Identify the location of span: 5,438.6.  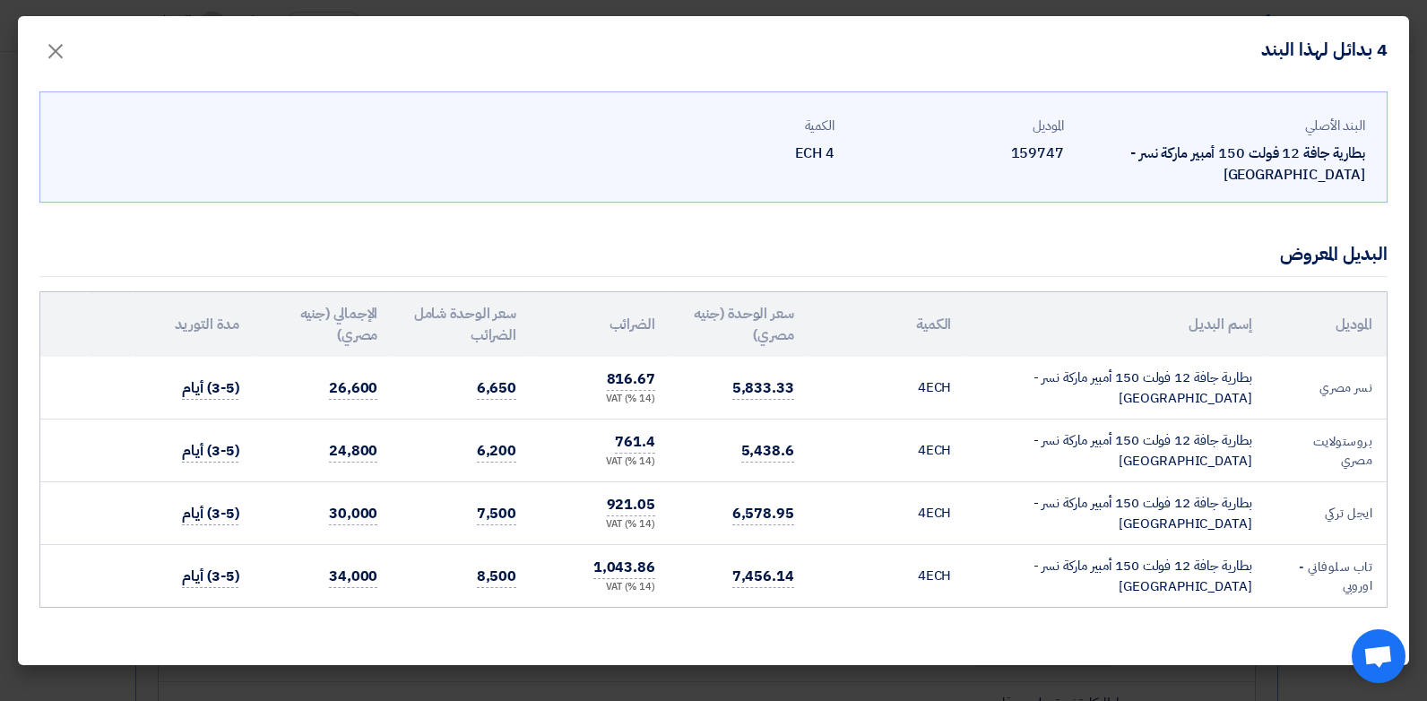
(767, 451).